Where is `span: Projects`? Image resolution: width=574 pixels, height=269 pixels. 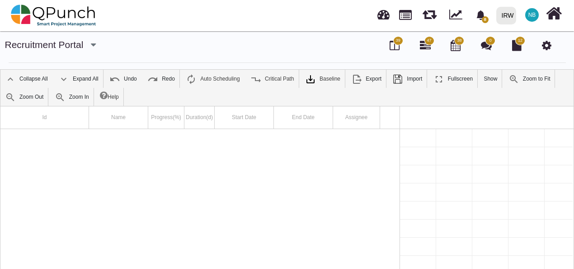
span: Projects is located at coordinates (406, 13).